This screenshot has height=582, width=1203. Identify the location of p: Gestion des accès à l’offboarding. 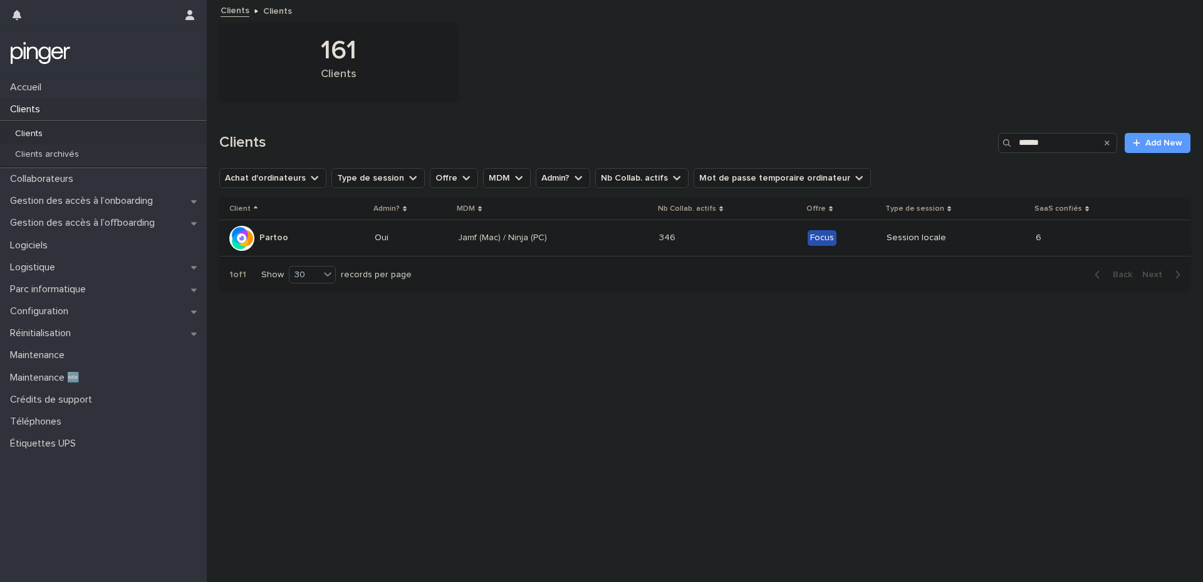
(85, 222).